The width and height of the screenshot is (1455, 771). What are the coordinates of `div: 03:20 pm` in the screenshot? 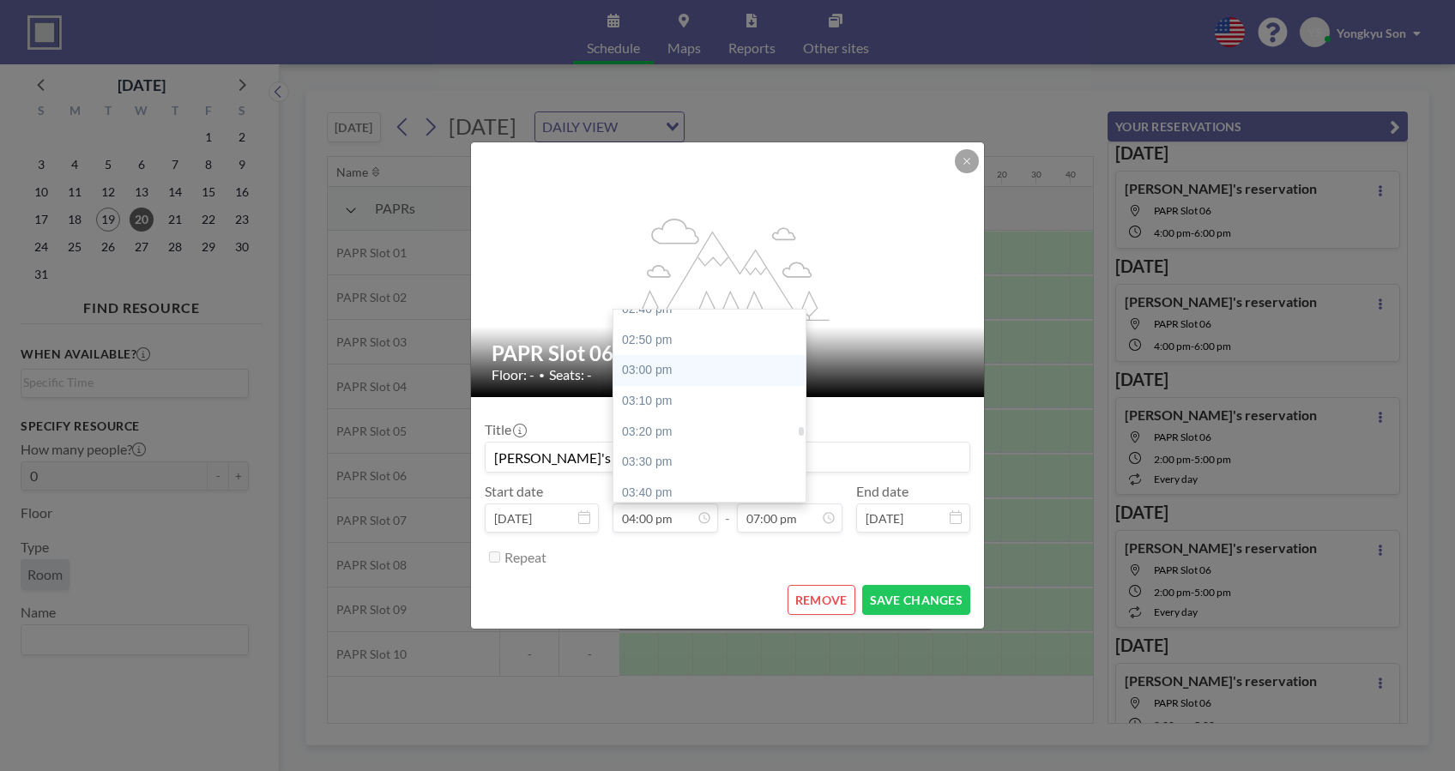 It's located at (714, 432).